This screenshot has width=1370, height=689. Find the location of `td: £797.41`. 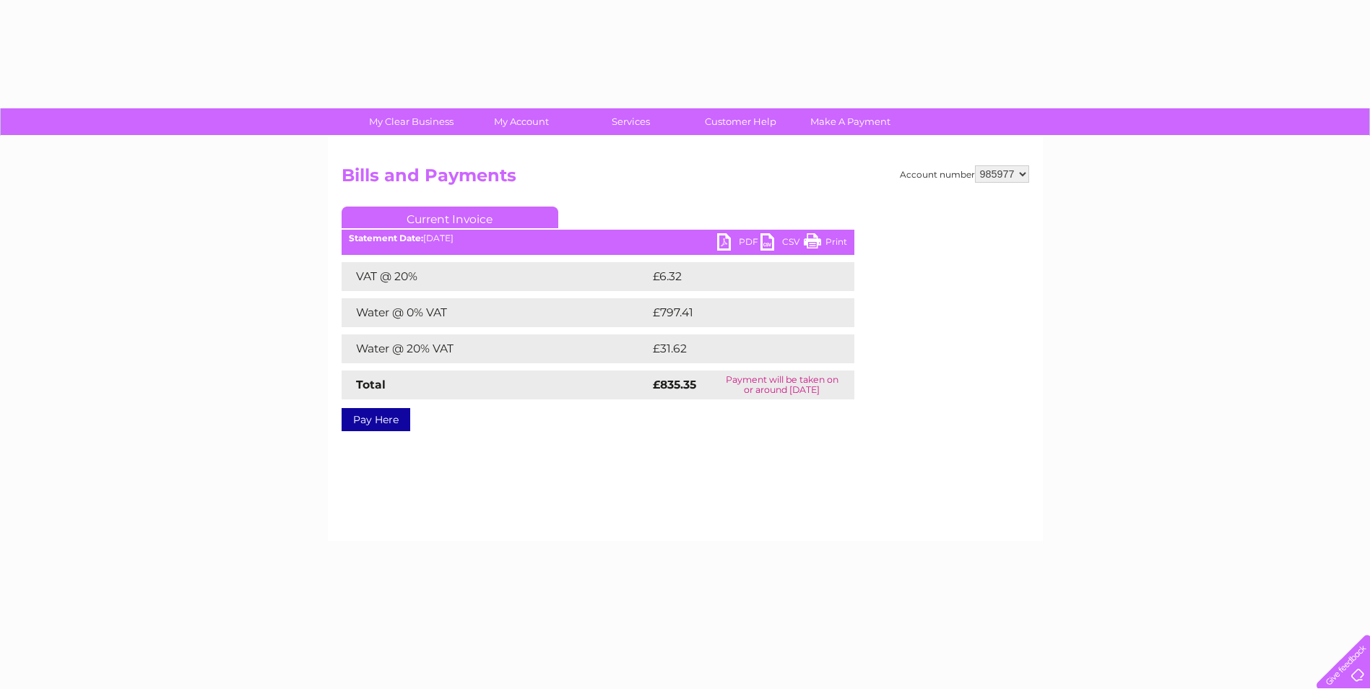

td: £797.41 is located at coordinates (738, 313).